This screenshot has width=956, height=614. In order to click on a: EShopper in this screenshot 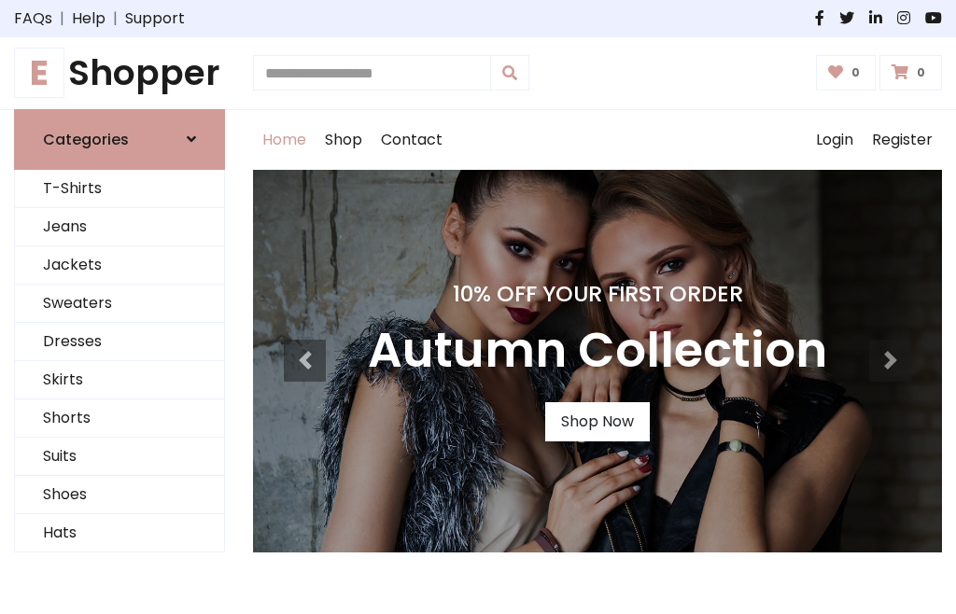, I will do `click(119, 73)`.